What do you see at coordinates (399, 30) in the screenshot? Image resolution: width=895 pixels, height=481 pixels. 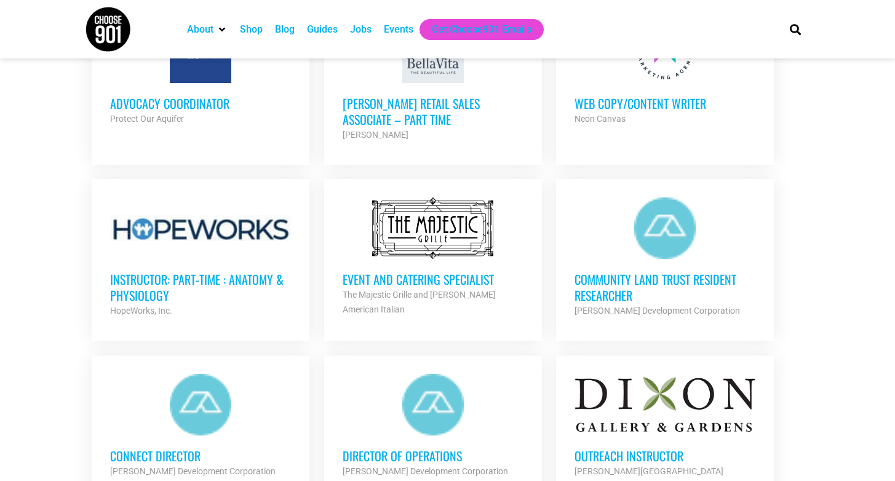 I see `a: Events` at bounding box center [399, 30].